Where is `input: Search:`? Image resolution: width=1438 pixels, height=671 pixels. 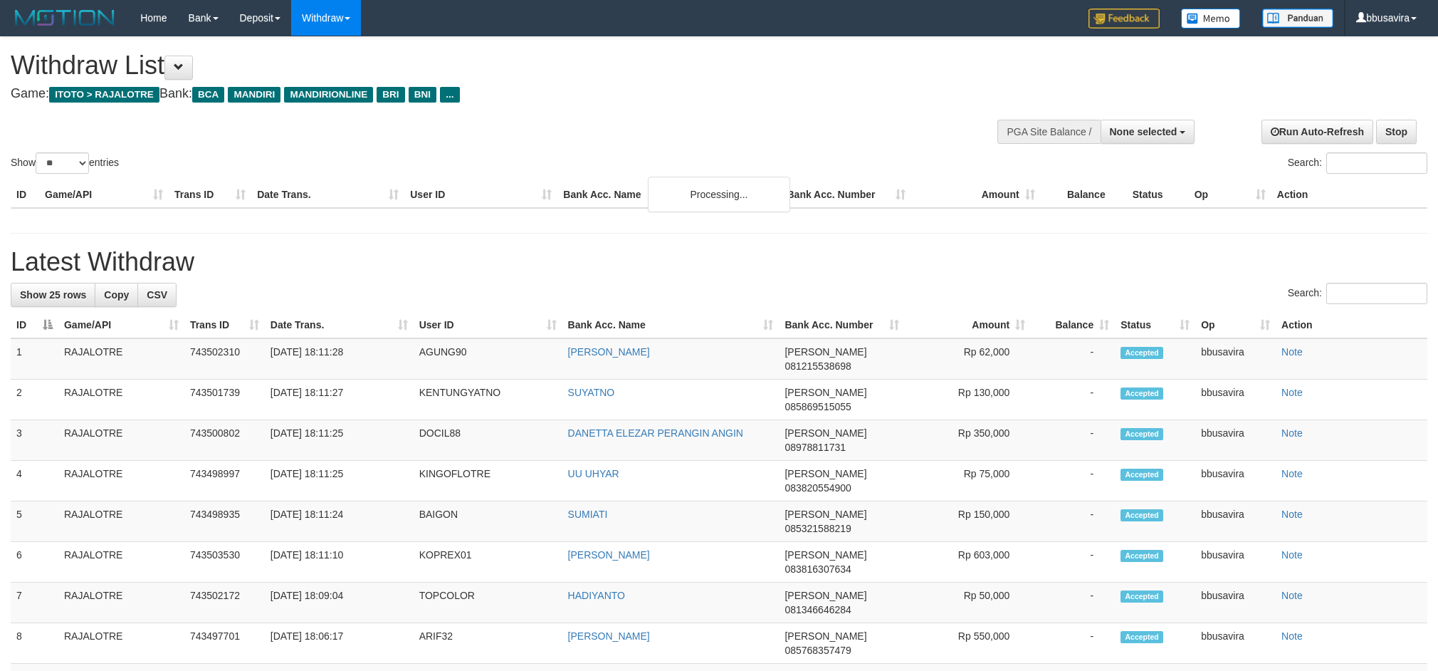
input: Search: is located at coordinates (1377, 293).